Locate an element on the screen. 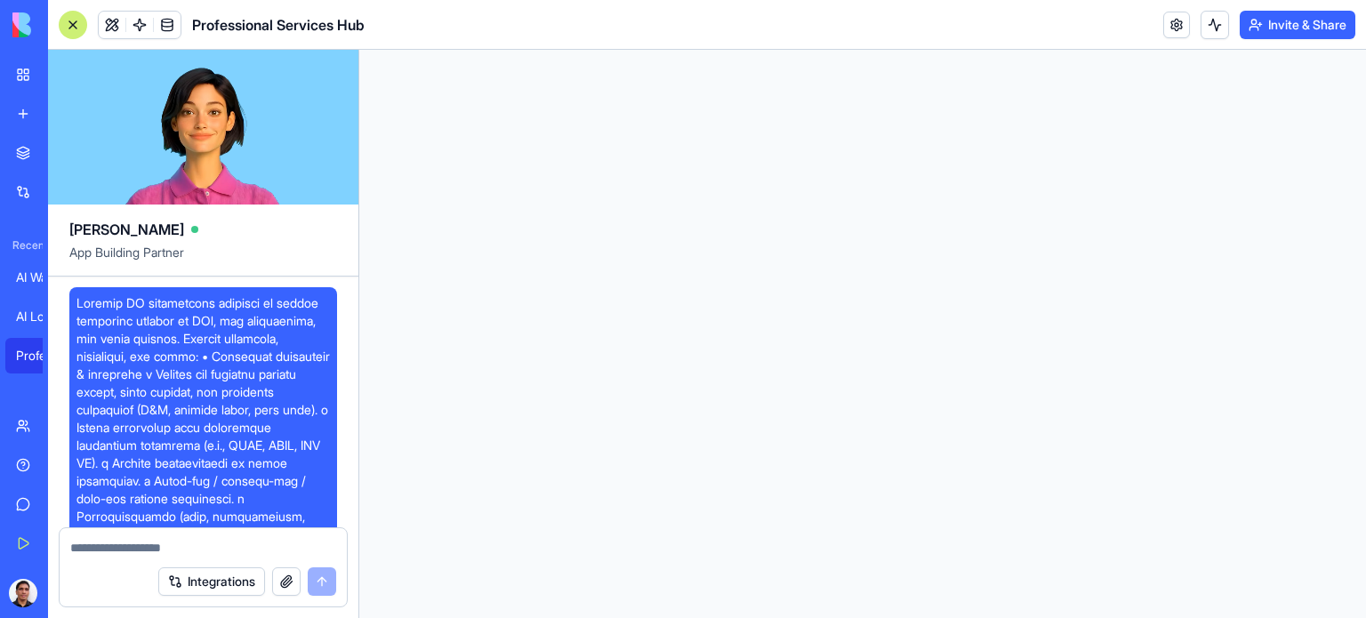  button: Invite & Share is located at coordinates (1298, 25).